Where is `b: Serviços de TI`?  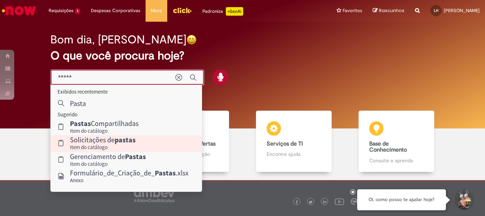 b: Serviços de TI is located at coordinates (285, 143).